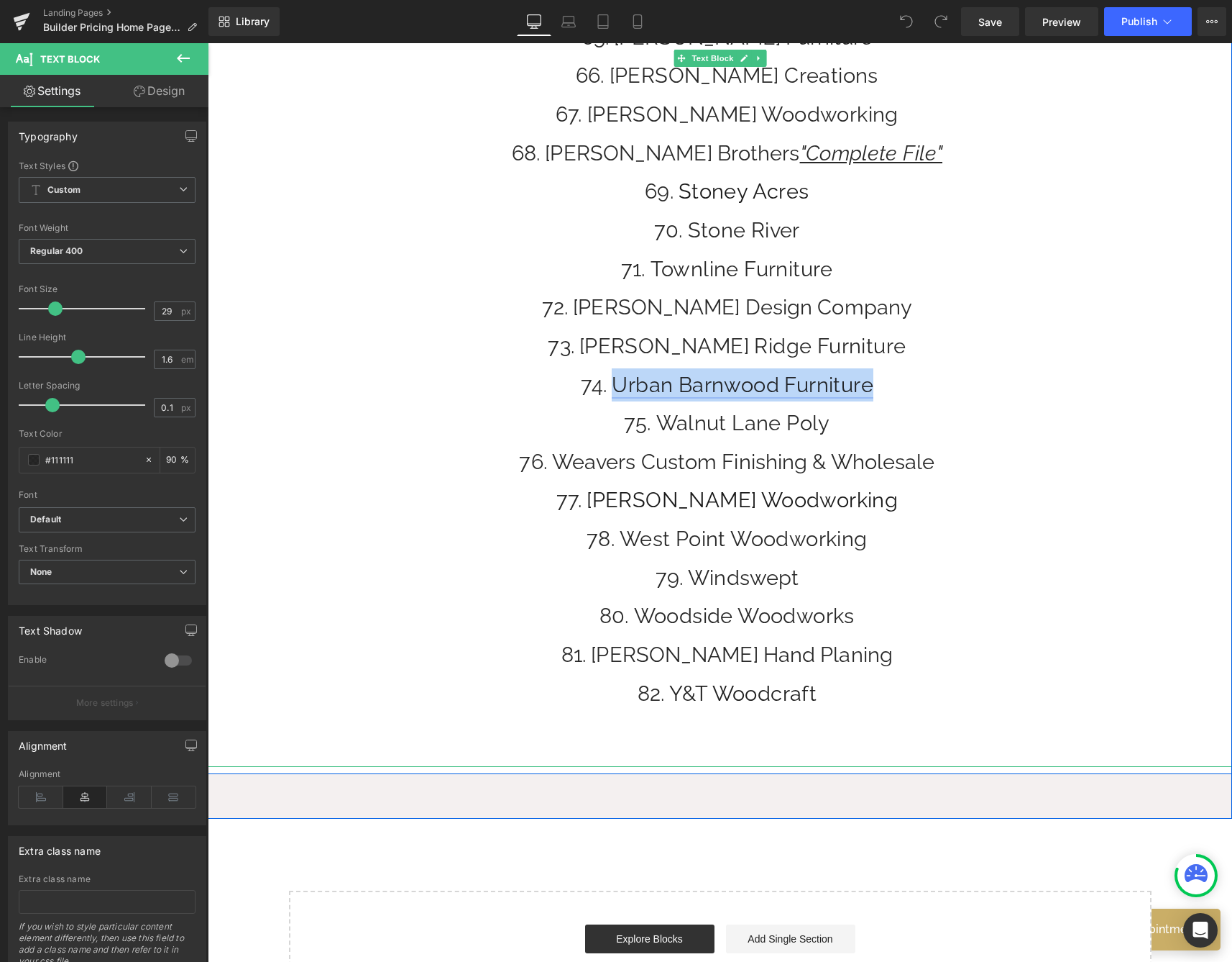 Image resolution: width=1232 pixels, height=962 pixels. What do you see at coordinates (92, 460) in the screenshot?
I see `input: Color` at bounding box center [92, 460].